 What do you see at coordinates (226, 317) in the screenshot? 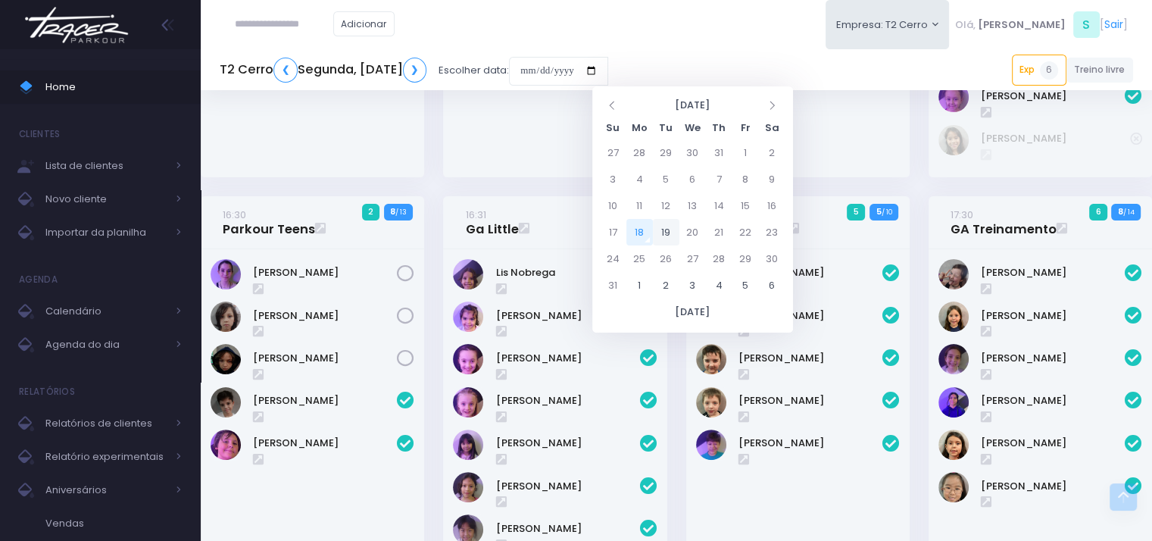
I see `img: Tiê Hokama Massaro` at bounding box center [226, 317].